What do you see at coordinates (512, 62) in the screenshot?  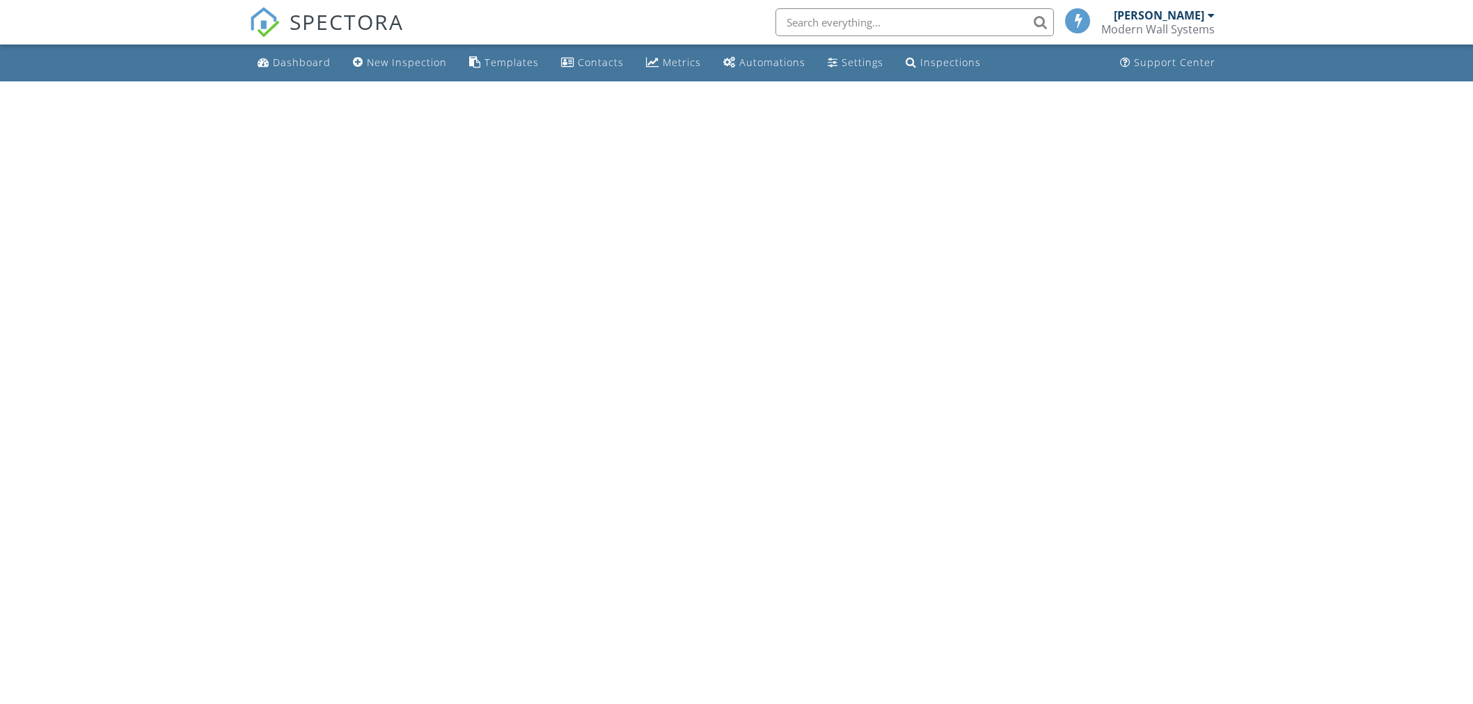 I see `div: Templates` at bounding box center [512, 62].